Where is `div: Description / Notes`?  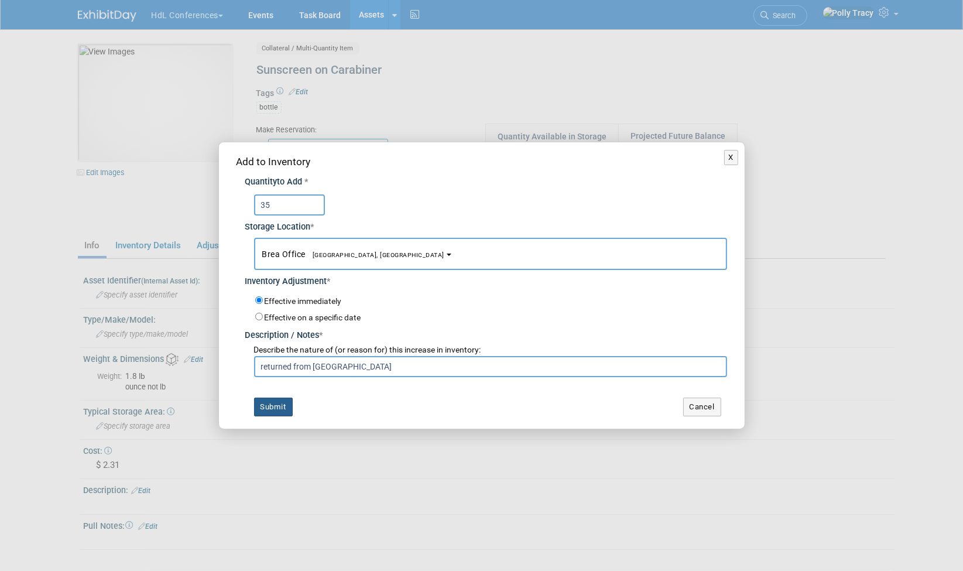 div: Description / Notes is located at coordinates (486, 332).